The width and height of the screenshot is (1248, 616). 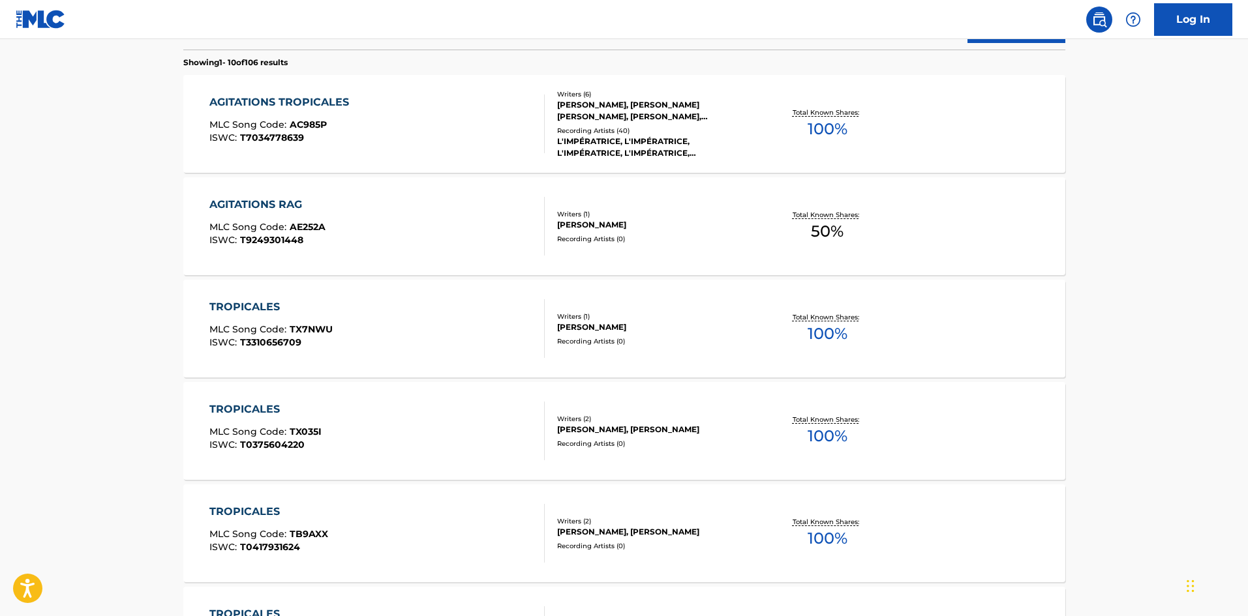 What do you see at coordinates (827, 232) in the screenshot?
I see `span: 50 %` at bounding box center [827, 232].